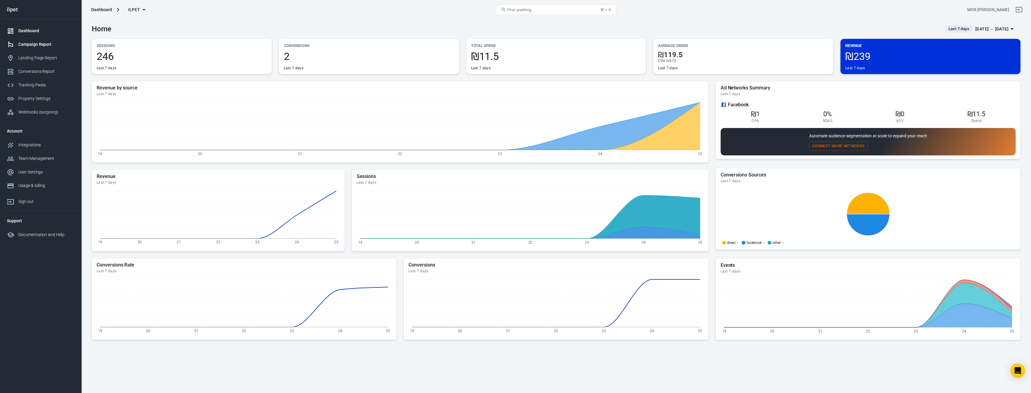 The image size is (1031, 393). What do you see at coordinates (182, 45) in the screenshot?
I see `p: Sessions` at bounding box center [182, 45].